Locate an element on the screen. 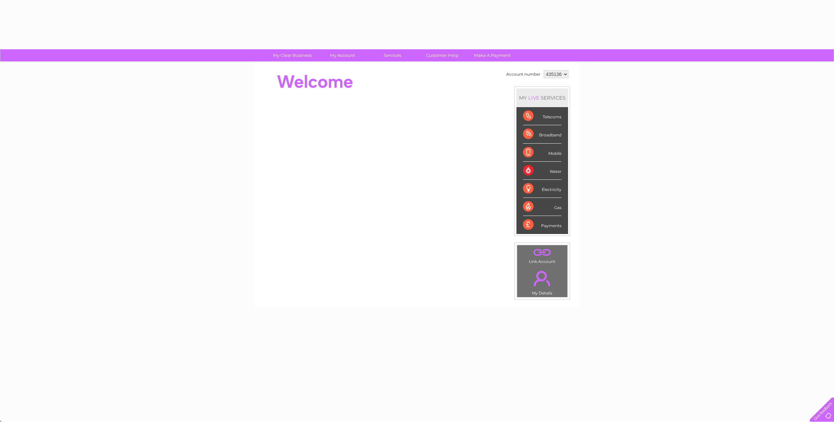  a: Make A Payment is located at coordinates (492, 55).